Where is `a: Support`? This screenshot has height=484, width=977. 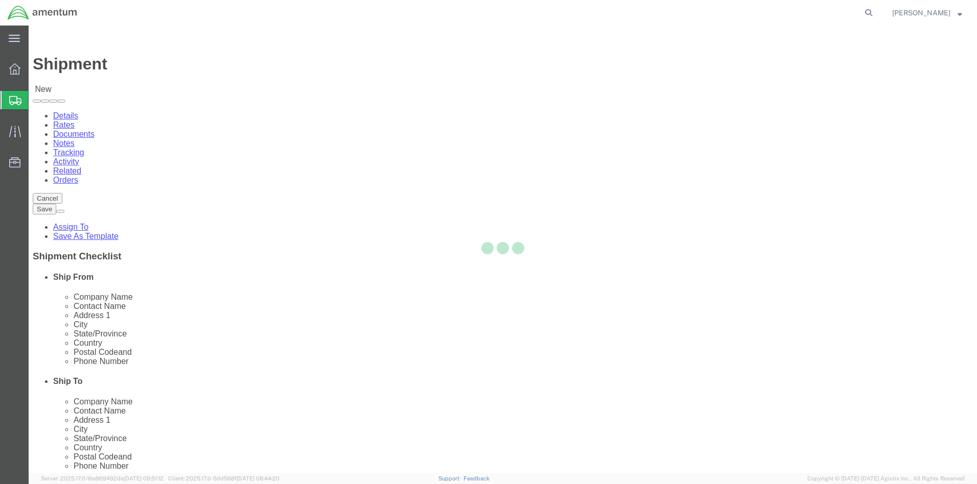 a: Support is located at coordinates (451, 479).